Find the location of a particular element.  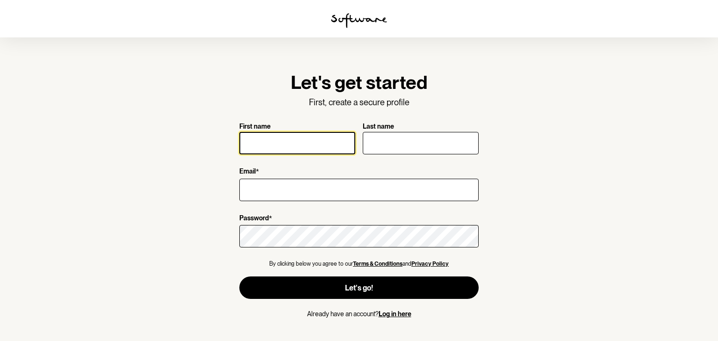

p: Last name is located at coordinates (378, 126).